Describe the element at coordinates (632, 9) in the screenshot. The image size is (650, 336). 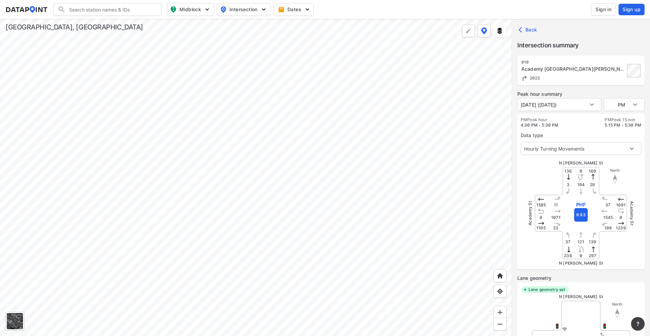
I see `button: Sign up` at that location.